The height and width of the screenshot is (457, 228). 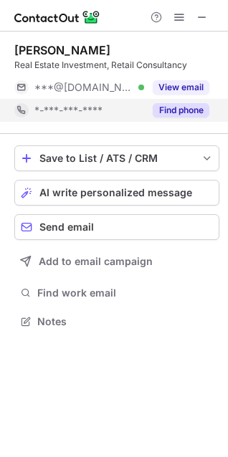 I want to click on button: Add to email campaign, so click(x=117, y=262).